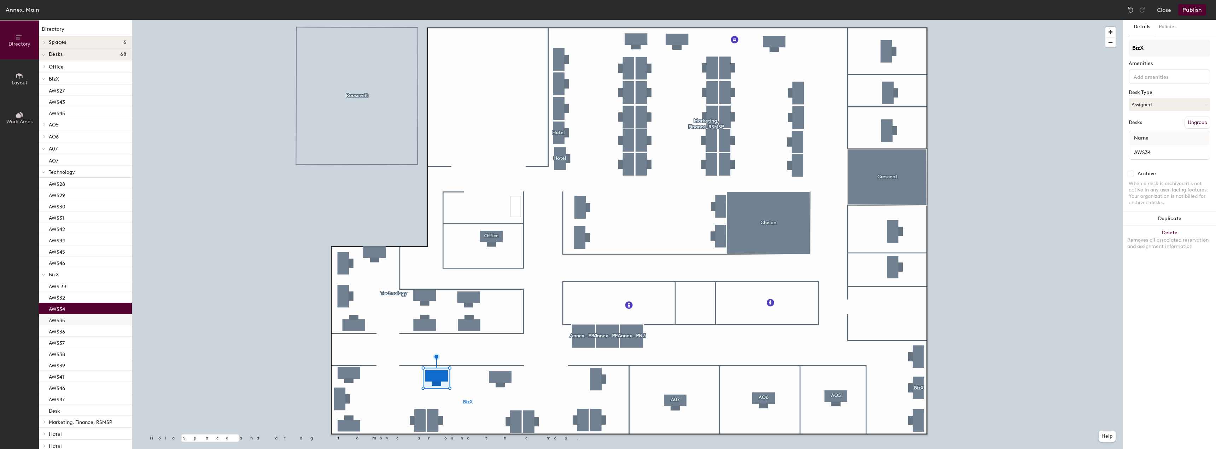  What do you see at coordinates (1169, 93) in the screenshot?
I see `div: Desk Type` at bounding box center [1169, 93].